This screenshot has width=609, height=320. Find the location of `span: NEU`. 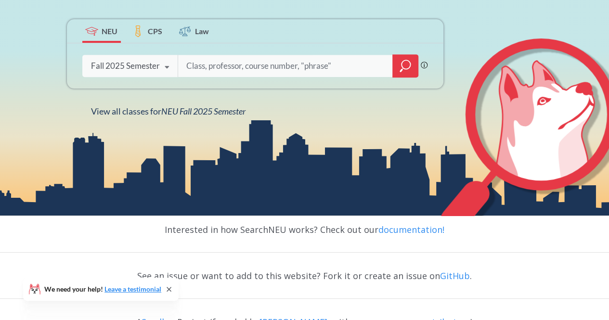

span: NEU is located at coordinates (109, 31).